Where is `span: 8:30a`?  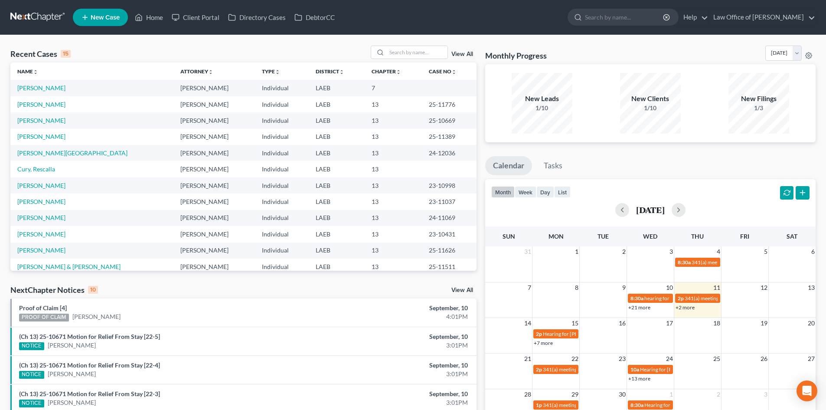
span: 8:30a is located at coordinates (684, 262).